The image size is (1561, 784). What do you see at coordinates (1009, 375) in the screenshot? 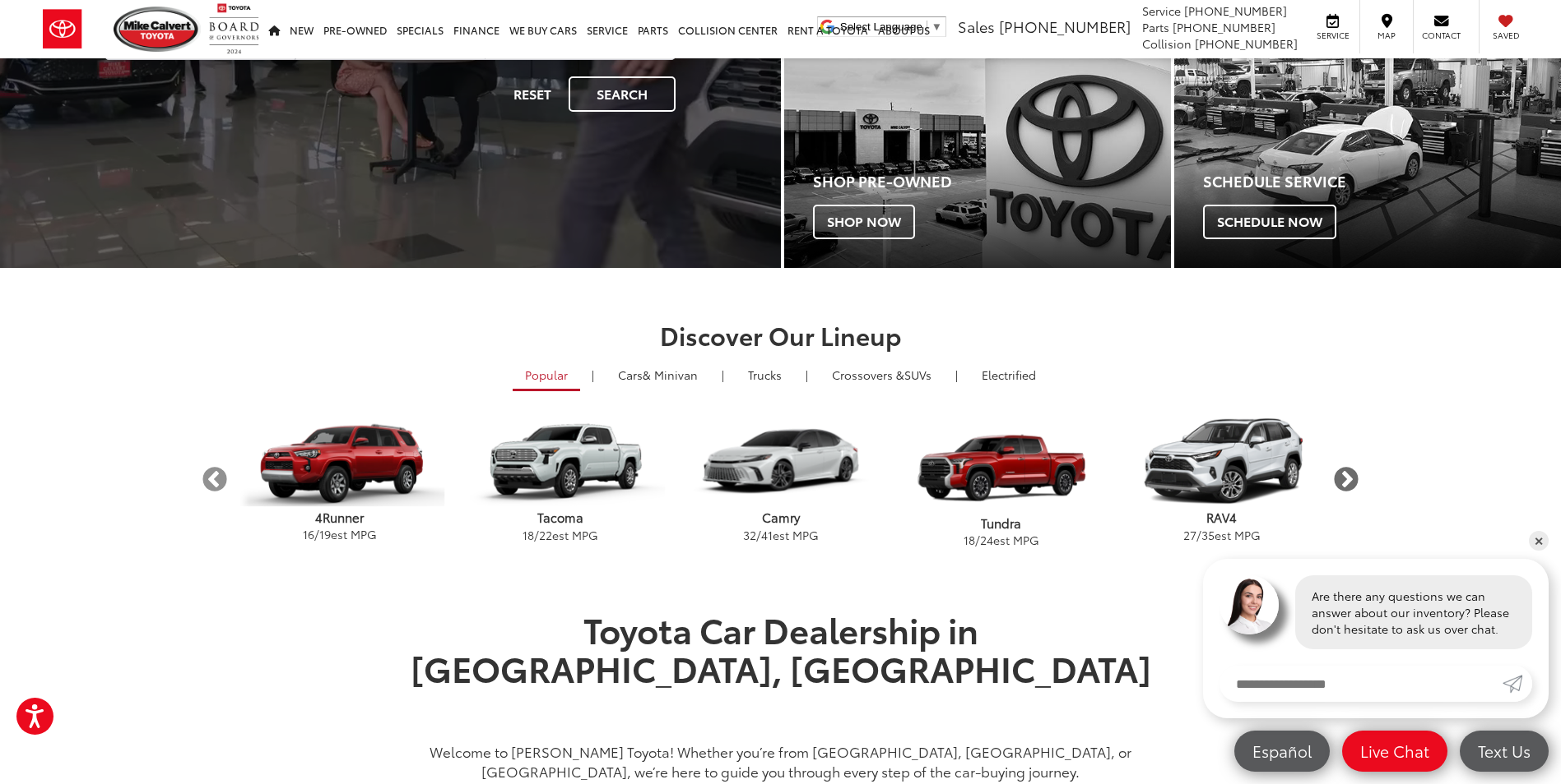
I see `a: Electrified` at bounding box center [1009, 375].